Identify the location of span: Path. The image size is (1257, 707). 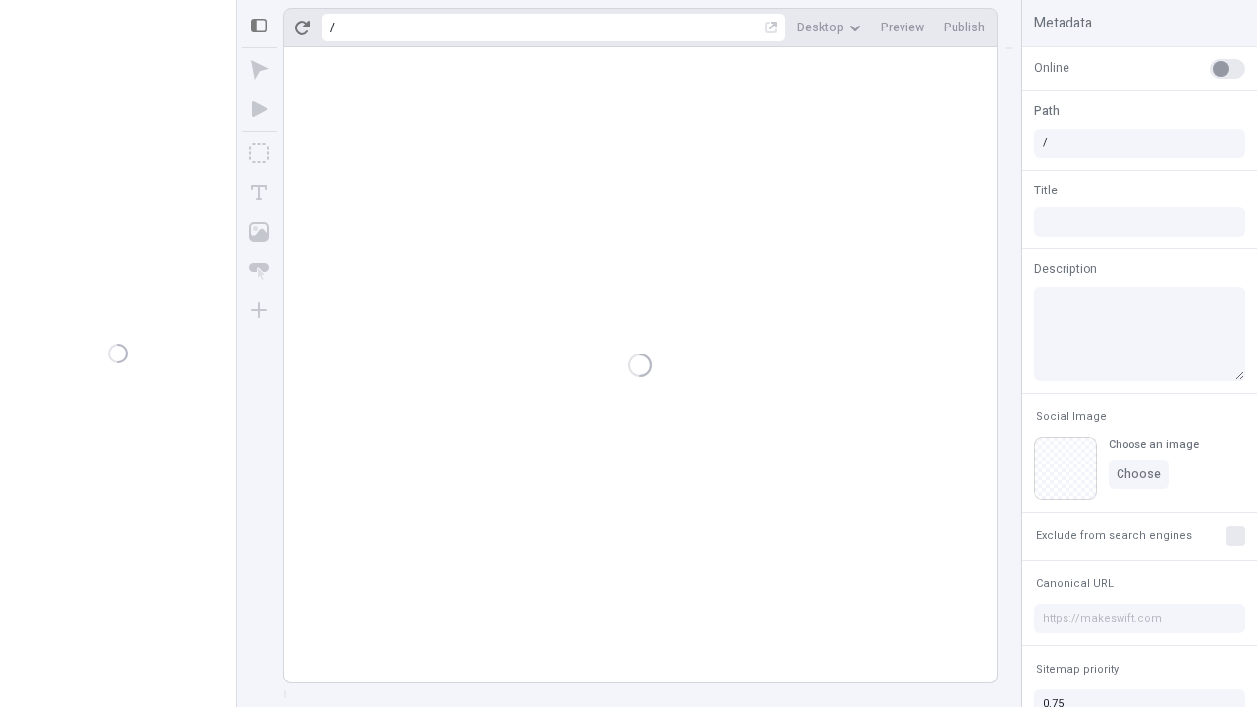
(1047, 111).